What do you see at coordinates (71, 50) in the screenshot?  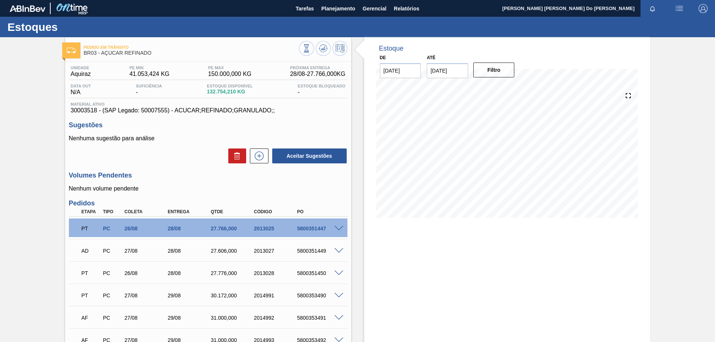 I see `img: Ícone` at bounding box center [71, 50].